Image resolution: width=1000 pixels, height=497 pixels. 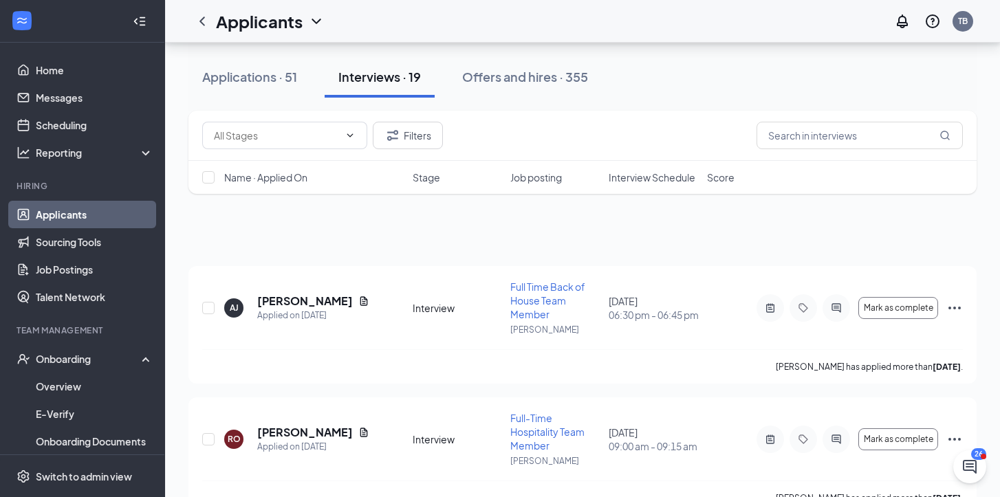 I want to click on a: Messages, so click(x=94, y=98).